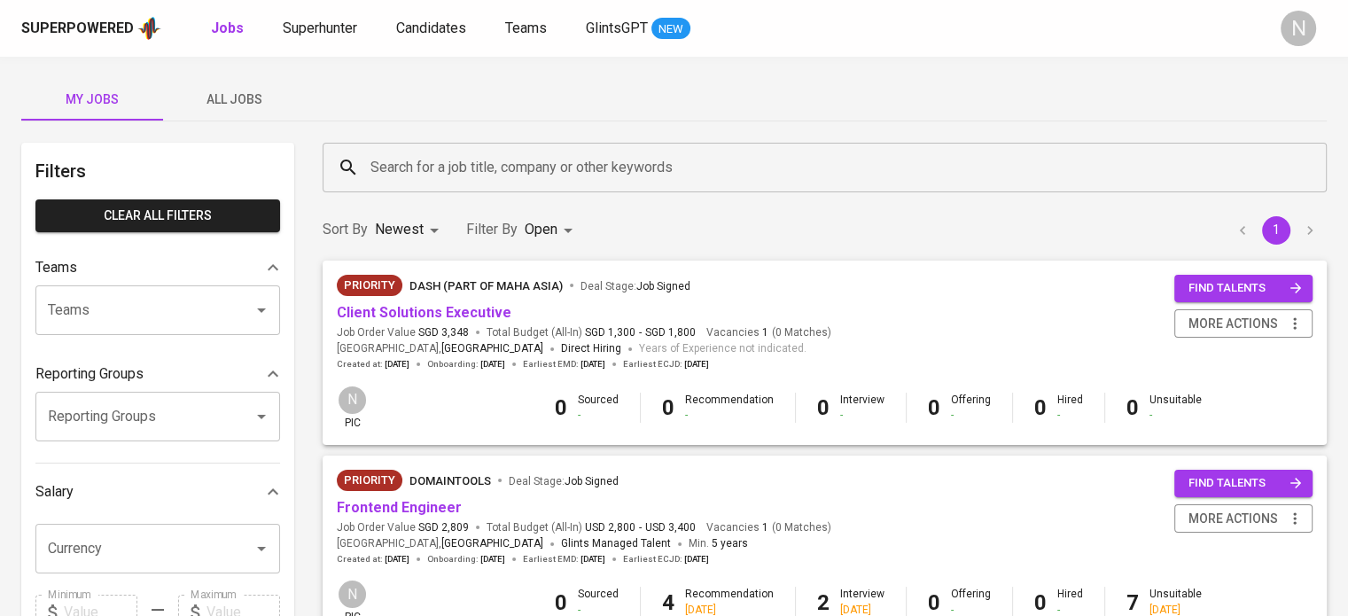 The width and height of the screenshot is (1348, 616). I want to click on span: Min., so click(718, 543).